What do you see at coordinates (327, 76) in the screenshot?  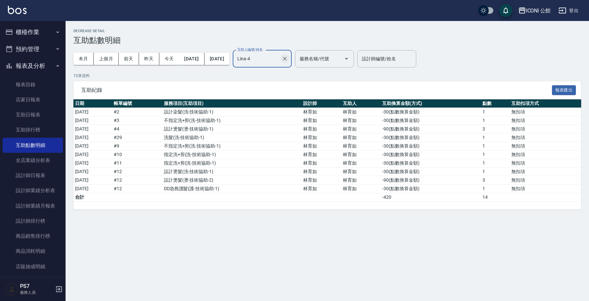 I see `p: 10 筆資料` at bounding box center [327, 76].